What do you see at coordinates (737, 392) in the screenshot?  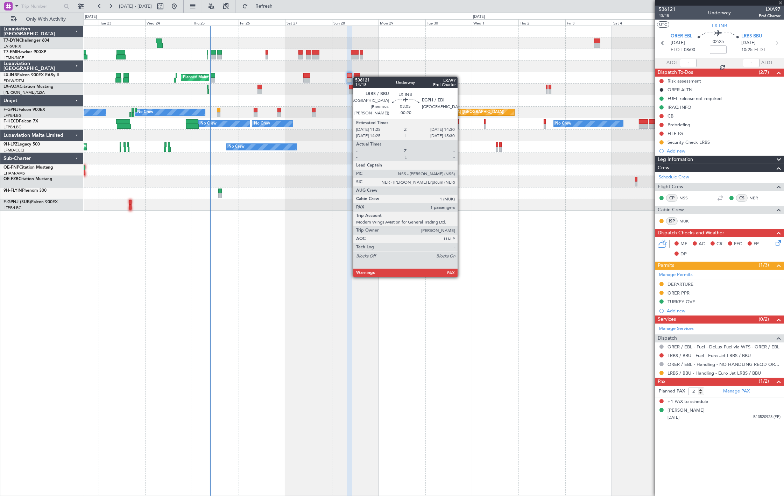 I see `a: Manage PAX` at bounding box center [737, 392].